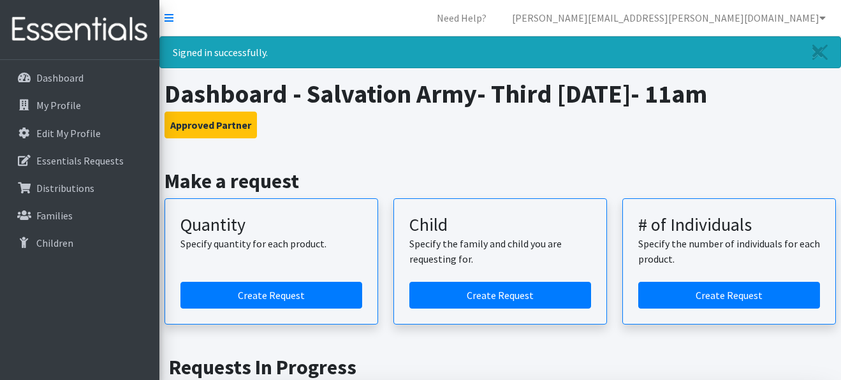  Describe the element at coordinates (80, 161) in the screenshot. I see `a: Essentials Requests` at that location.